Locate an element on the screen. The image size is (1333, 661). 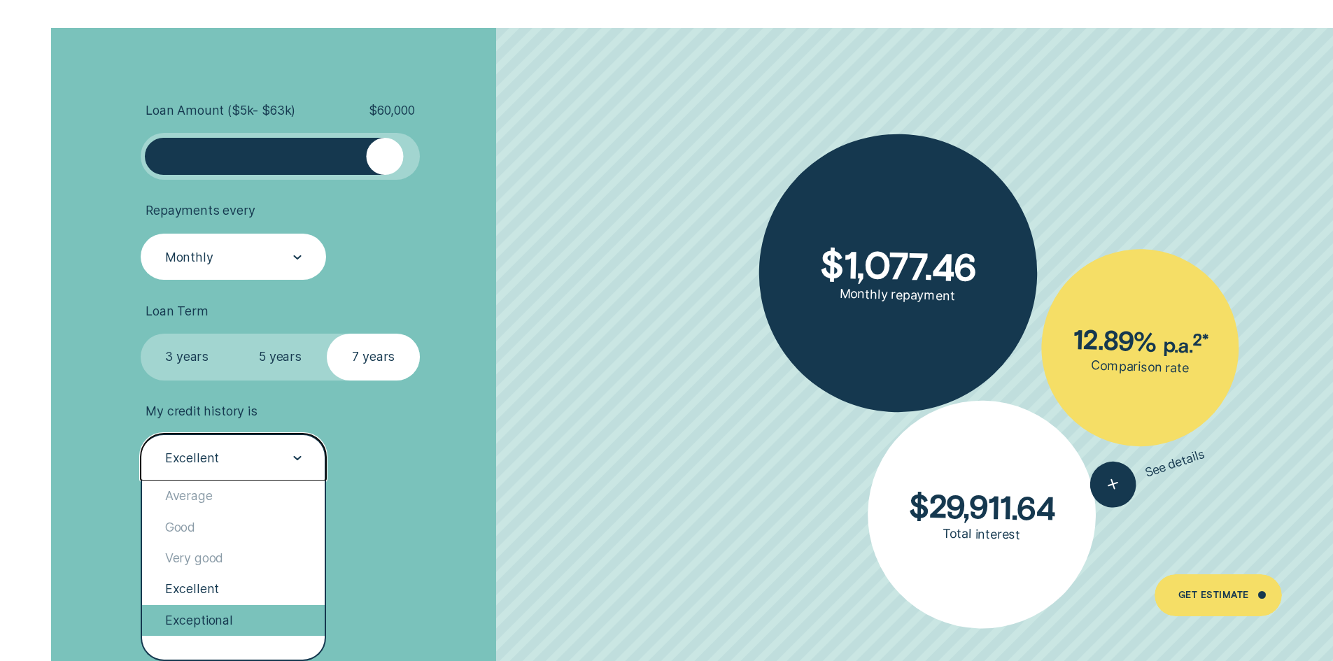
label: 5 years is located at coordinates (280, 357).